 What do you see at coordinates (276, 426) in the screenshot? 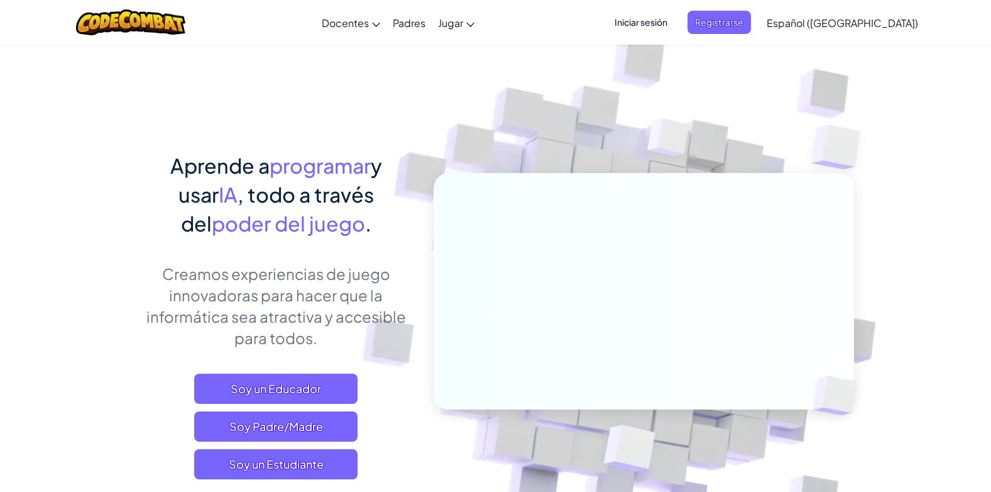
I see `span: Soy Padre/Madre` at bounding box center [276, 426].